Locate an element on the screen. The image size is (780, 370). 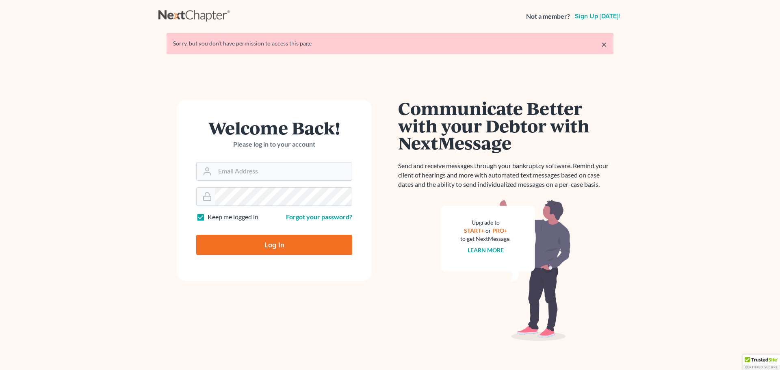
h1: Communicate Better with your Debtor with NextMessage is located at coordinates (506, 125).